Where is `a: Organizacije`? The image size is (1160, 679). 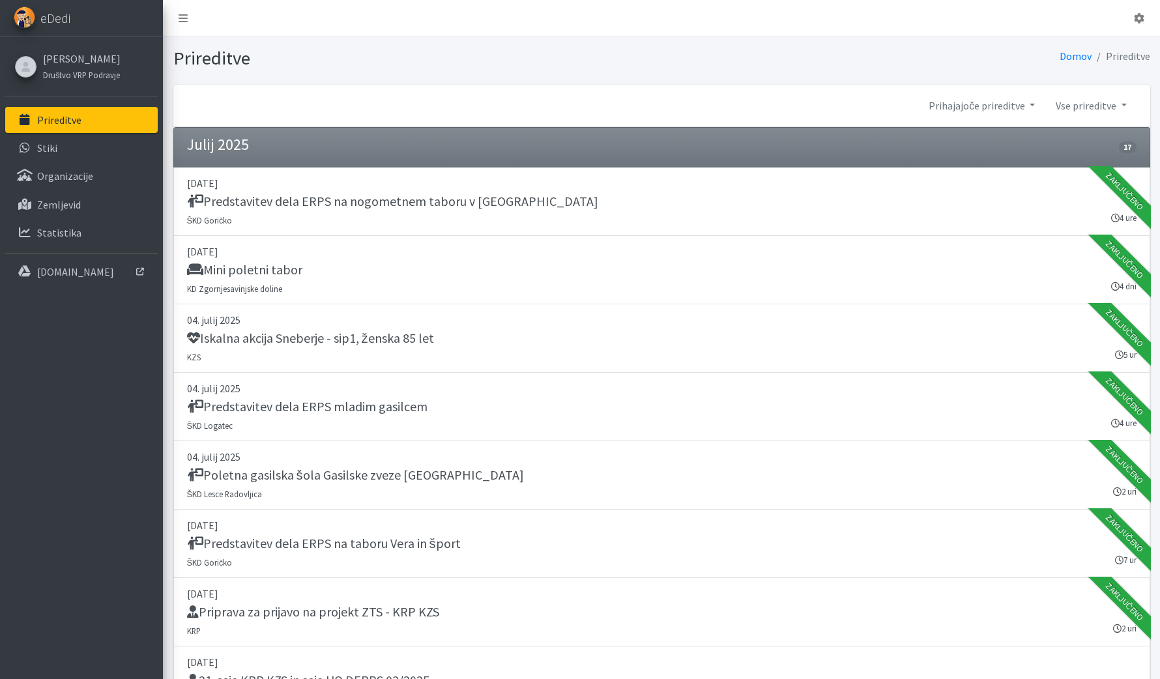
a: Organizacije is located at coordinates (81, 176).